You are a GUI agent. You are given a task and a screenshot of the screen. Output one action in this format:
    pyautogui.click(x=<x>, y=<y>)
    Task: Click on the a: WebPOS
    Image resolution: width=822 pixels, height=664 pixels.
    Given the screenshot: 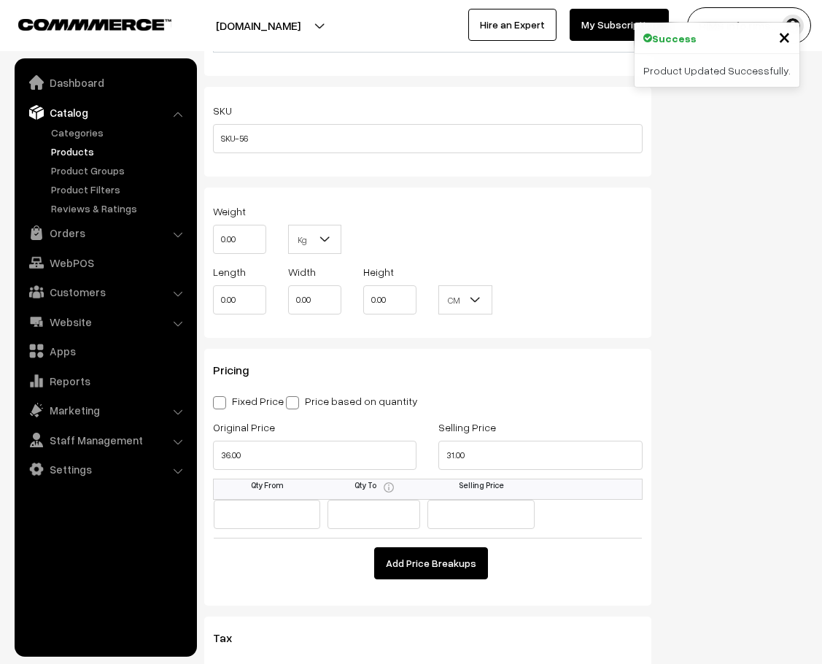 What is the action you would take?
    pyautogui.click(x=105, y=262)
    